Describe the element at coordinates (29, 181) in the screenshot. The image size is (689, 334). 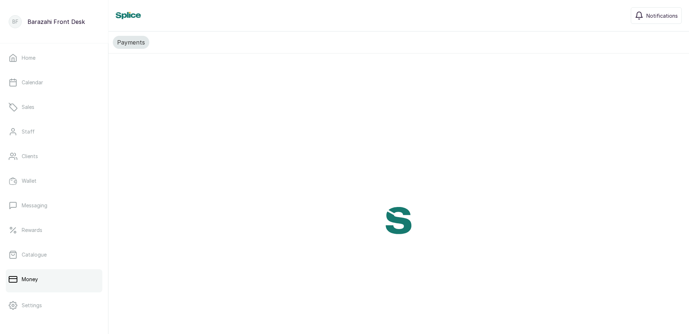
I see `p: Wallet` at that location.